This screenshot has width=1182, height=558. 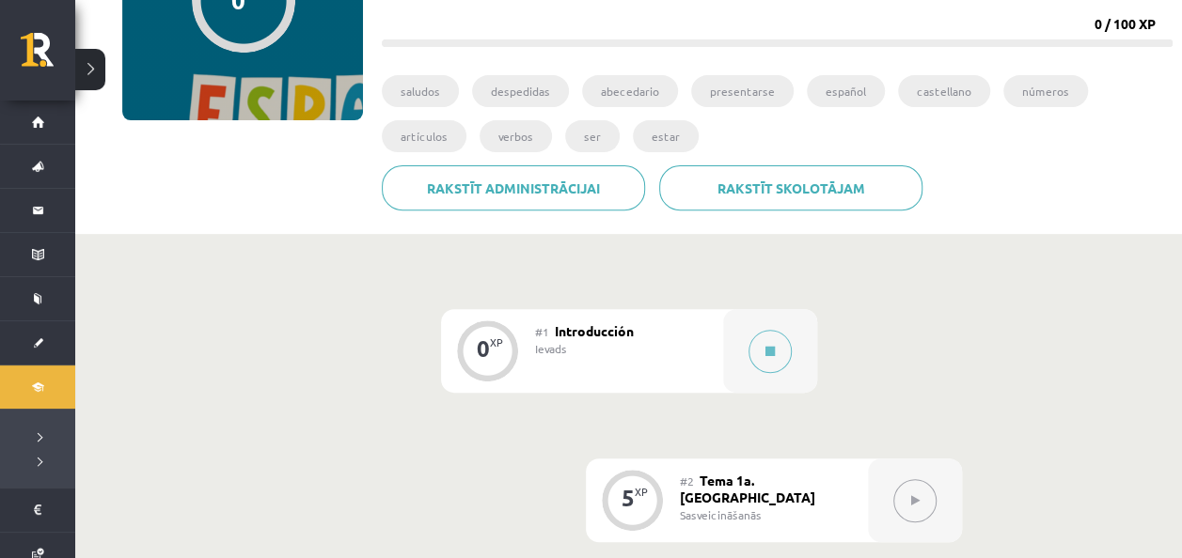 I want to click on li: verbos, so click(x=515, y=136).